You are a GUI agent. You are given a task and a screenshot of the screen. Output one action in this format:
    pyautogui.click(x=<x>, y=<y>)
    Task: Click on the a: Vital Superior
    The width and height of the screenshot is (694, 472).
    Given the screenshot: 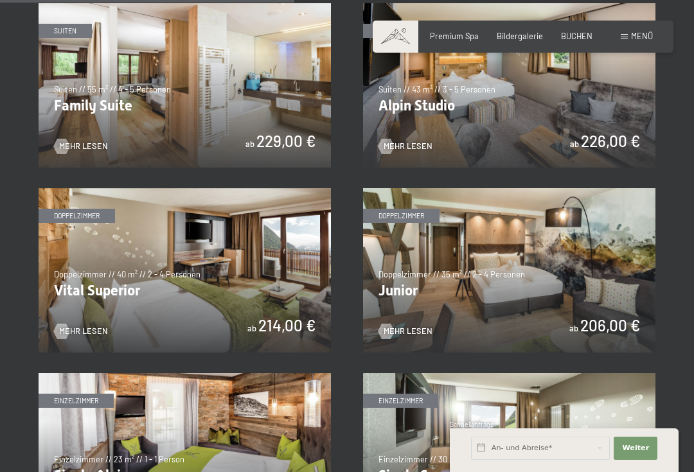 What is the action you would take?
    pyautogui.click(x=184, y=191)
    